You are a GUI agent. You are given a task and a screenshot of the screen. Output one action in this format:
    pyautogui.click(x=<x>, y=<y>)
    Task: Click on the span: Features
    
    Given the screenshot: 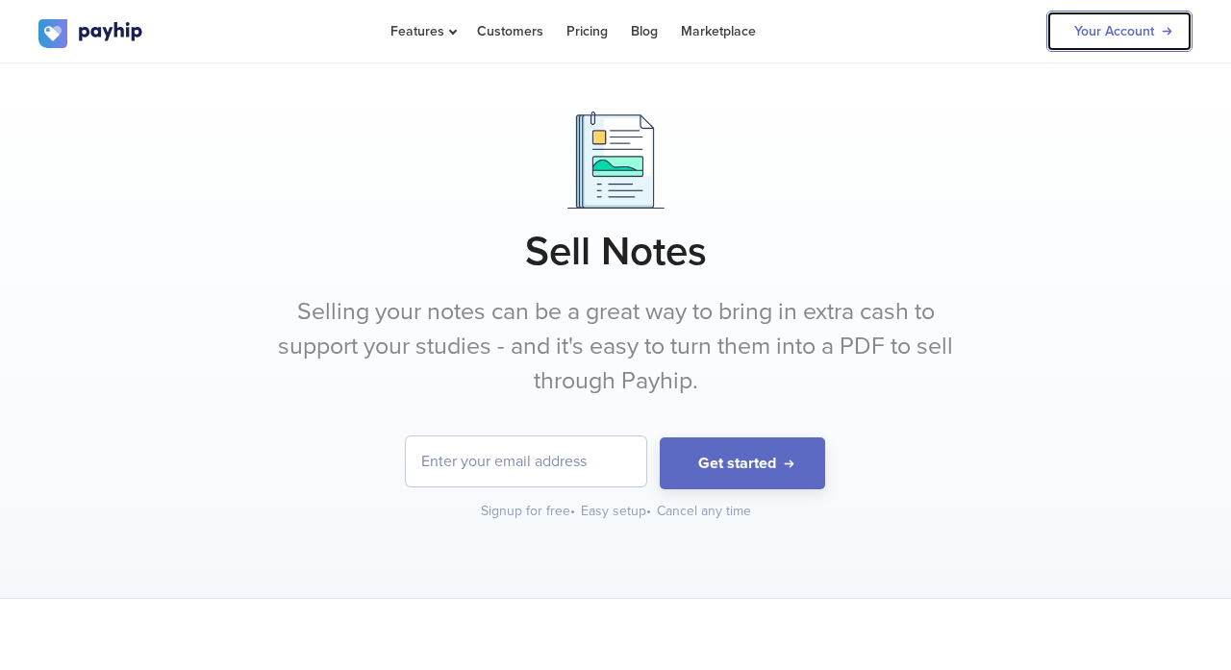 What is the action you would take?
    pyautogui.click(x=422, y=31)
    